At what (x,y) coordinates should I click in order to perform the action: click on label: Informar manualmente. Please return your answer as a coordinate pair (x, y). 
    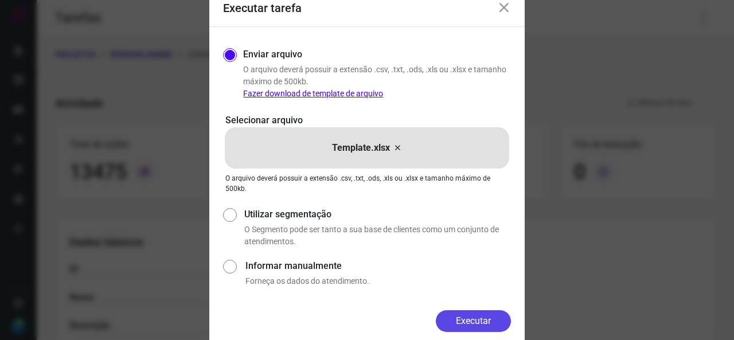
    Looking at the image, I should click on (378, 266).